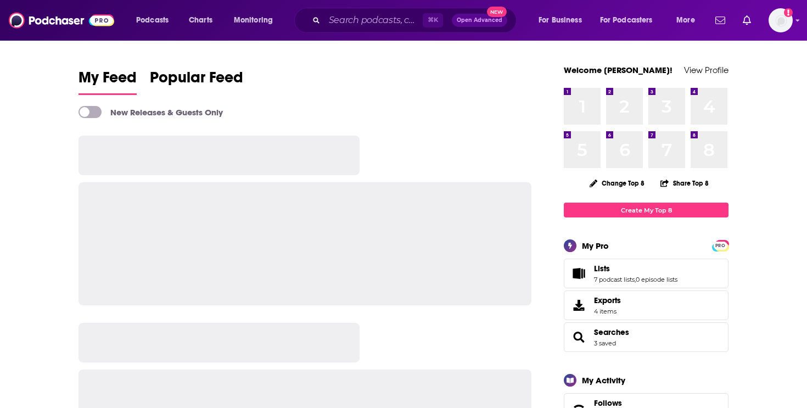 The width and height of the screenshot is (807, 408). What do you see at coordinates (61, 20) in the screenshot?
I see `img: Podchaser - Follow, Share and Rate Podcasts` at bounding box center [61, 20].